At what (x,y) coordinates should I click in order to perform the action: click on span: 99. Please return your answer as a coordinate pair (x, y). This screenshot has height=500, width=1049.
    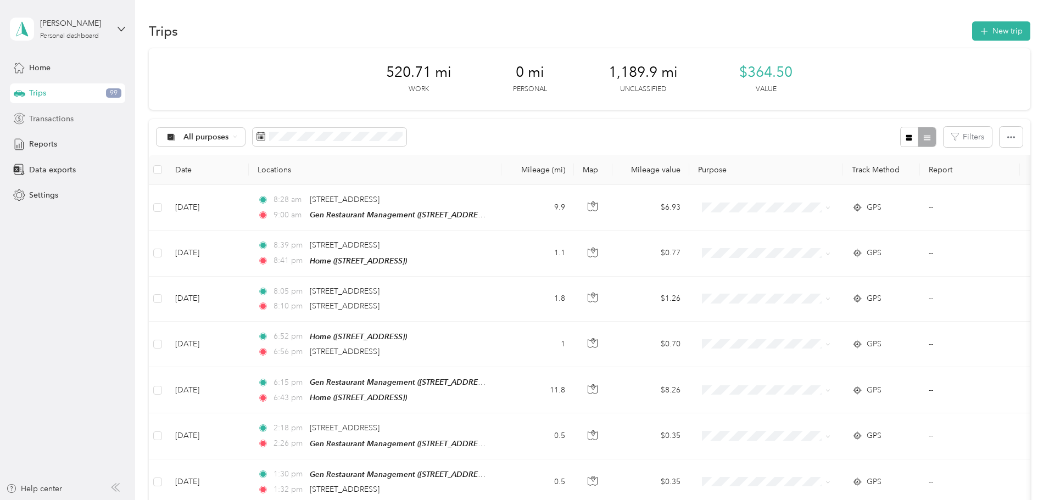
    Looking at the image, I should click on (114, 93).